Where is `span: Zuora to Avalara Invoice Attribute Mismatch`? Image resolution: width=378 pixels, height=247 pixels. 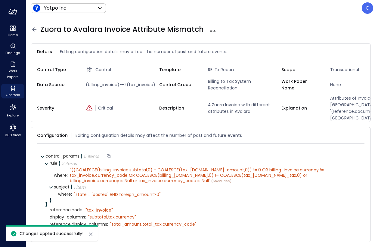
span: Zuora to Avalara Invoice Attribute Mismatch is located at coordinates (129, 29).